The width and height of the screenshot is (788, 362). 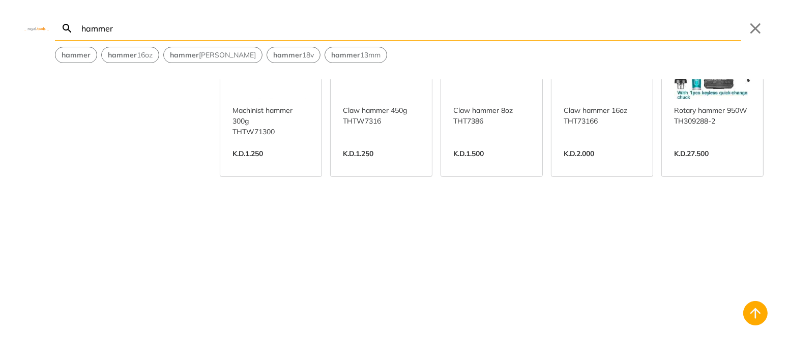 What do you see at coordinates (755, 313) in the screenshot?
I see `button: Back to top` at bounding box center [755, 313].